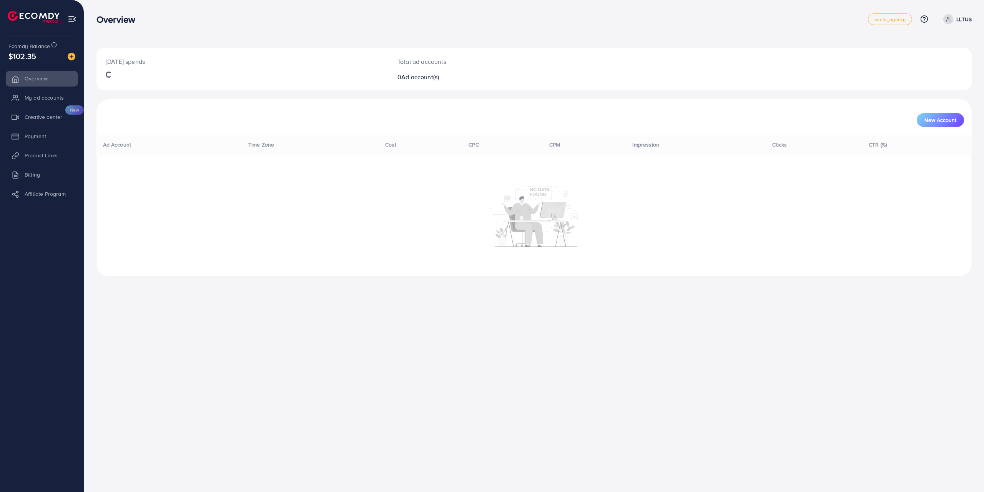 The height and width of the screenshot is (492, 984). What do you see at coordinates (497, 61) in the screenshot?
I see `p: Total ad accounts` at bounding box center [497, 61].